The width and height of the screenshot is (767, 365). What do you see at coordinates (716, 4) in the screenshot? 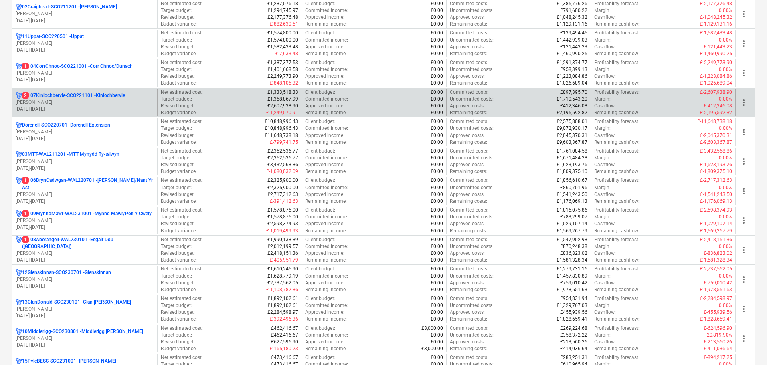
I see `p: £-2,177,376.48` at bounding box center [716, 4].